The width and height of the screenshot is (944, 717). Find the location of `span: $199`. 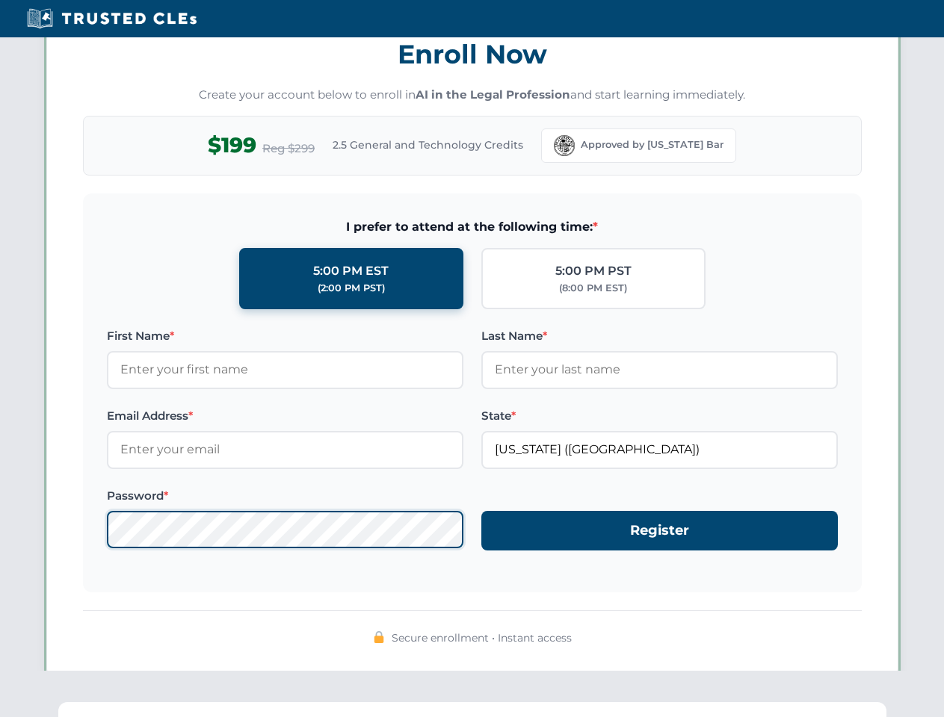

span: $199 is located at coordinates (232, 145).